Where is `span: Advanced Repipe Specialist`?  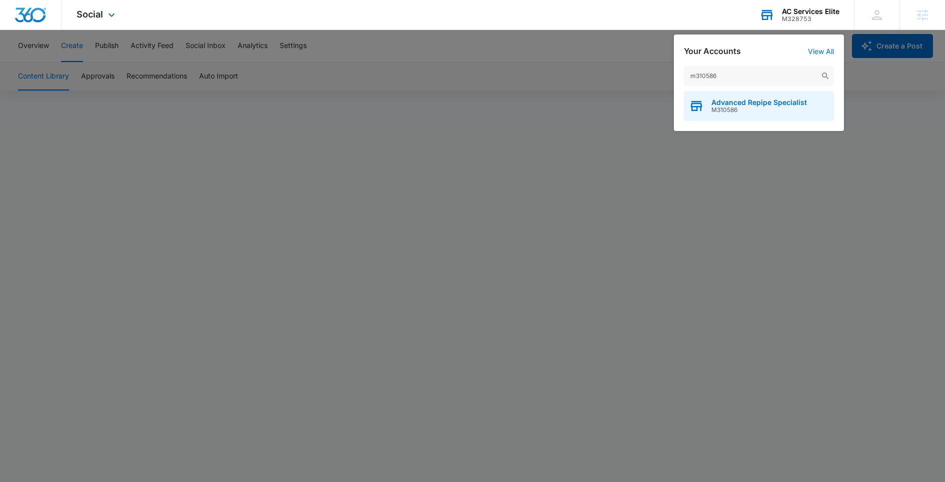 span: Advanced Repipe Specialist is located at coordinates (759, 103).